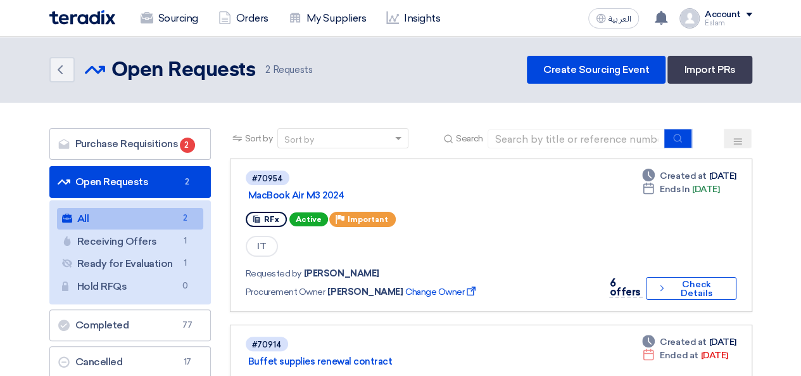  Describe the element at coordinates (723, 15) in the screenshot. I see `div: Account` at that location.